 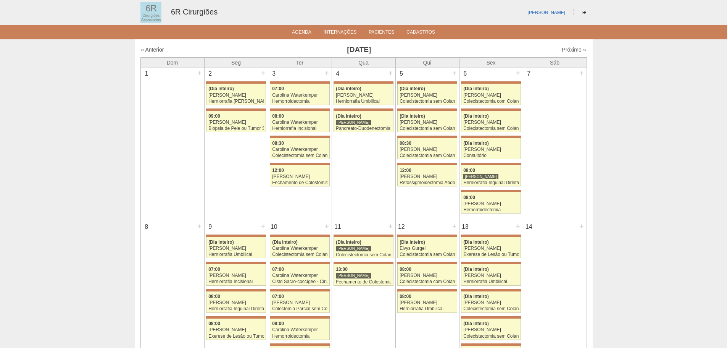 I want to click on div: Herniorrafia Inguinal Direita, so click(x=236, y=309).